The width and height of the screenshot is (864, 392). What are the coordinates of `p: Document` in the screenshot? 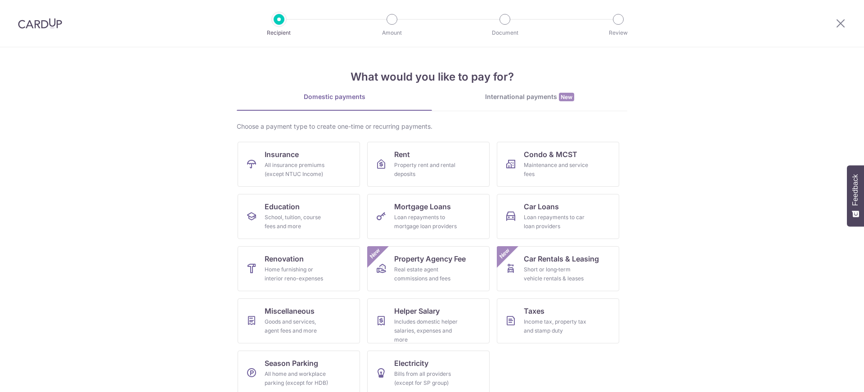 It's located at (505, 33).